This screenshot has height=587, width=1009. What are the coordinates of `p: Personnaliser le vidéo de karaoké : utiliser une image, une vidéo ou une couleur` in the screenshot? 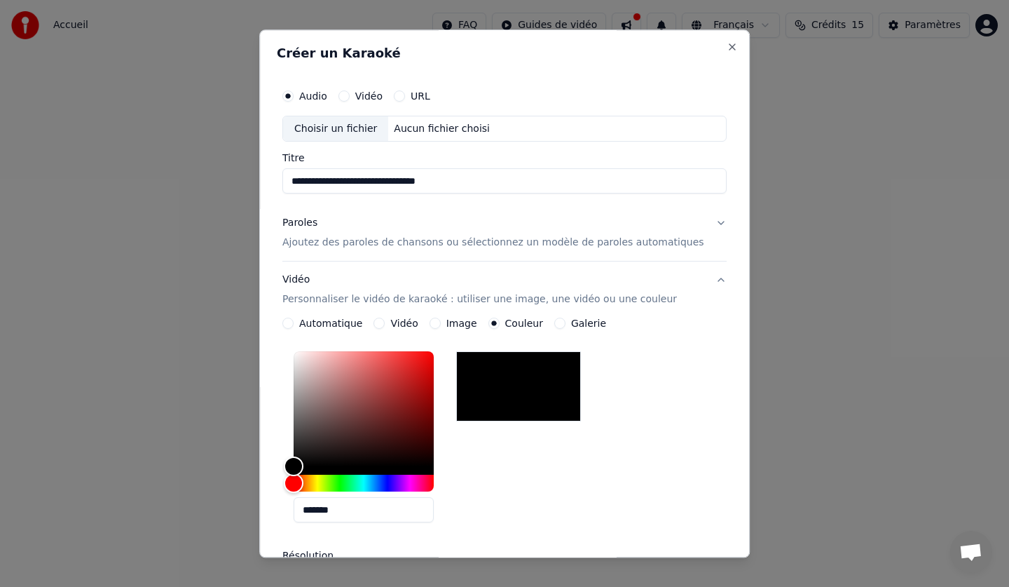 It's located at (479, 300).